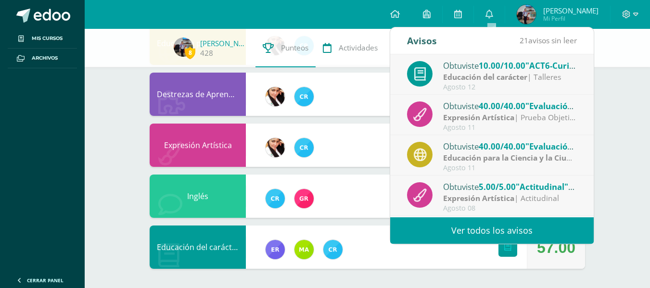  What do you see at coordinates (502, 65) in the screenshot?
I see `span: 10.00/10.00` at bounding box center [502, 65].